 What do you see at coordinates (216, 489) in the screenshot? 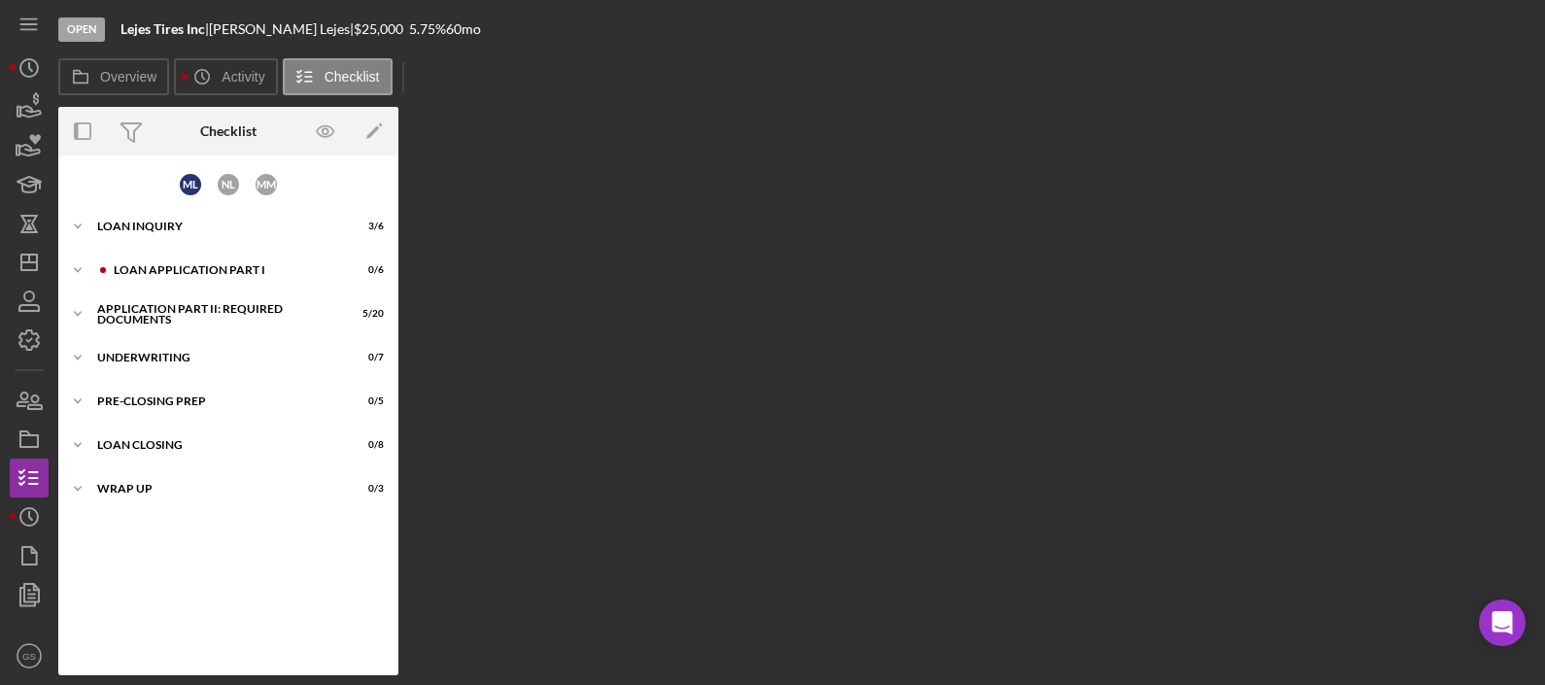
I see `div: Wrap Up` at bounding box center [216, 489].